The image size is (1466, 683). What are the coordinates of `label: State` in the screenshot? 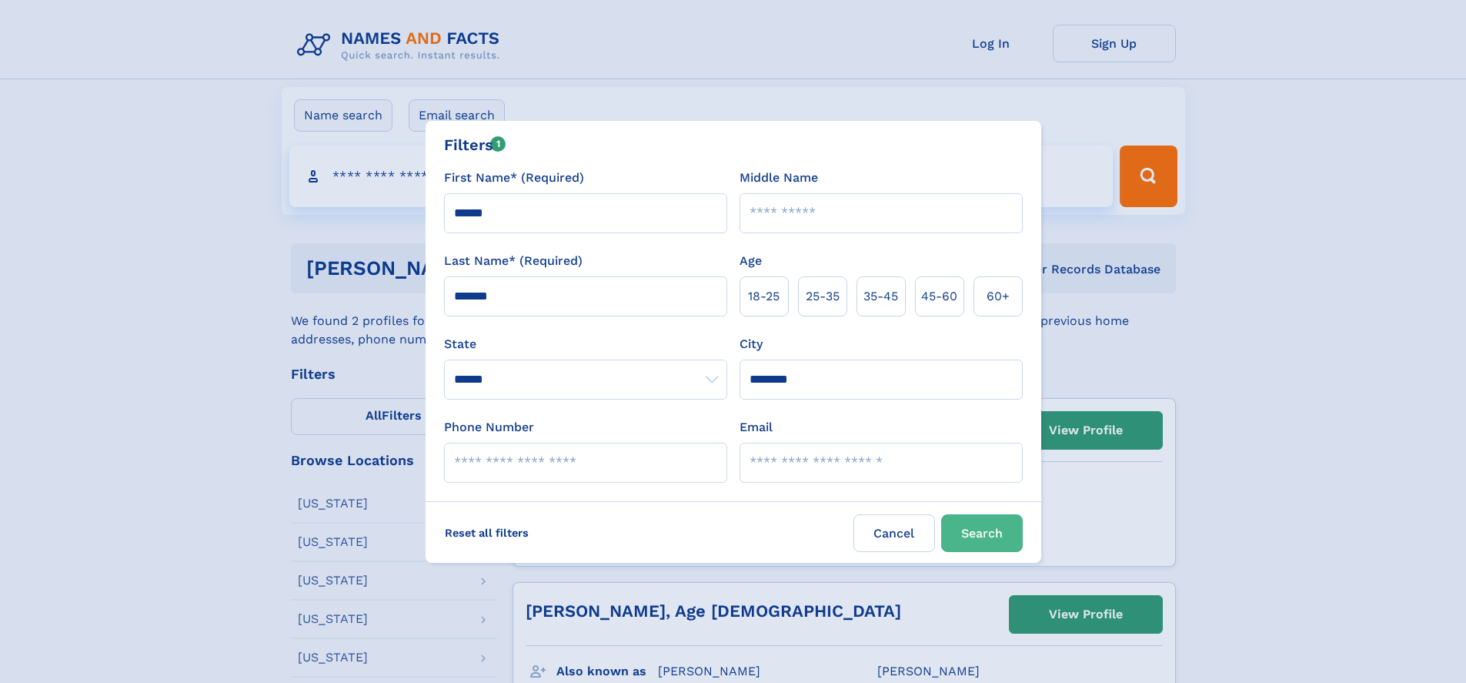 It's located at (586, 344).